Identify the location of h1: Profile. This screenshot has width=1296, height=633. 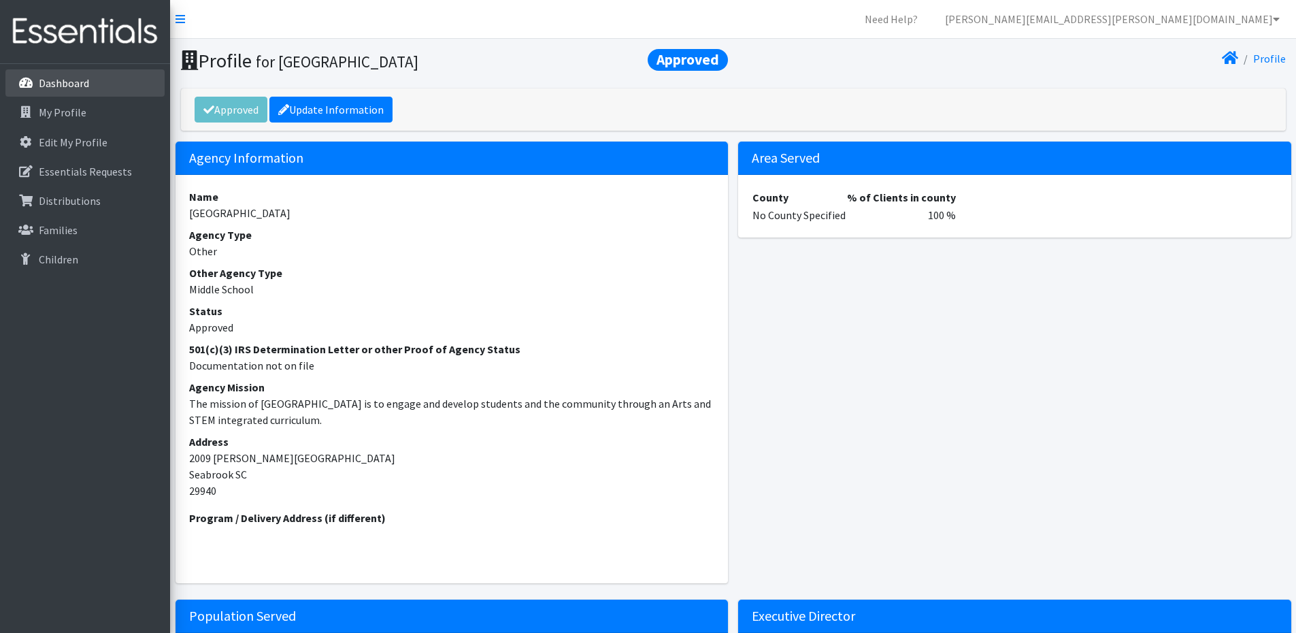
(455, 61).